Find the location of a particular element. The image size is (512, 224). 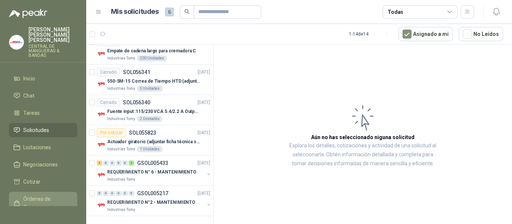

span: Órdenes de Compra is located at coordinates (46, 203).